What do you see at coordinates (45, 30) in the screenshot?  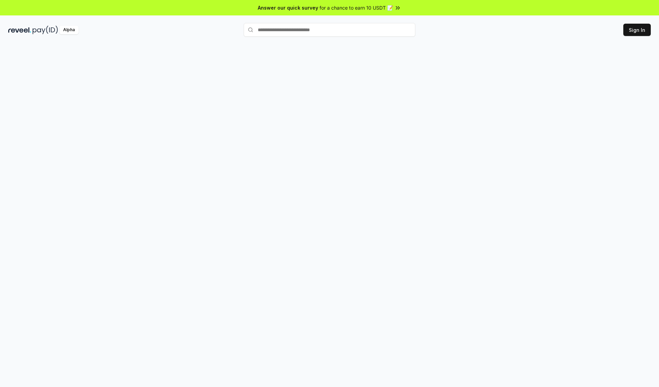 I see `img: pay_id` at bounding box center [45, 30].